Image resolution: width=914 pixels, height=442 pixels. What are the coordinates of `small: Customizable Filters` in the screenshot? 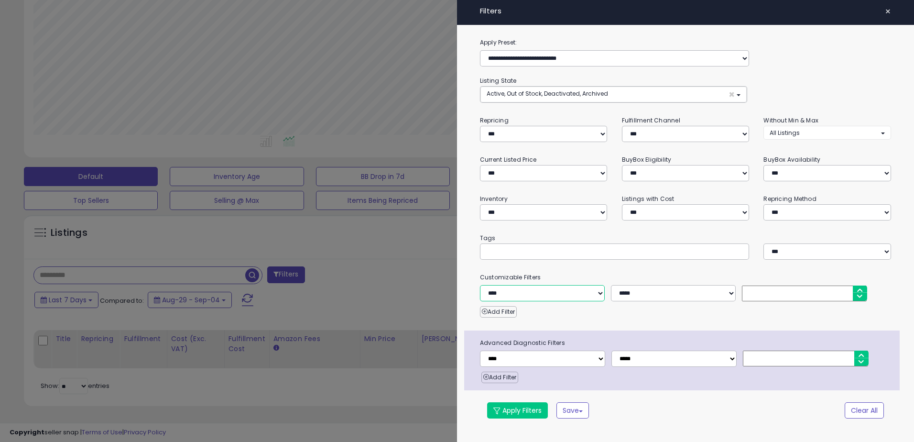 It's located at (685, 277).